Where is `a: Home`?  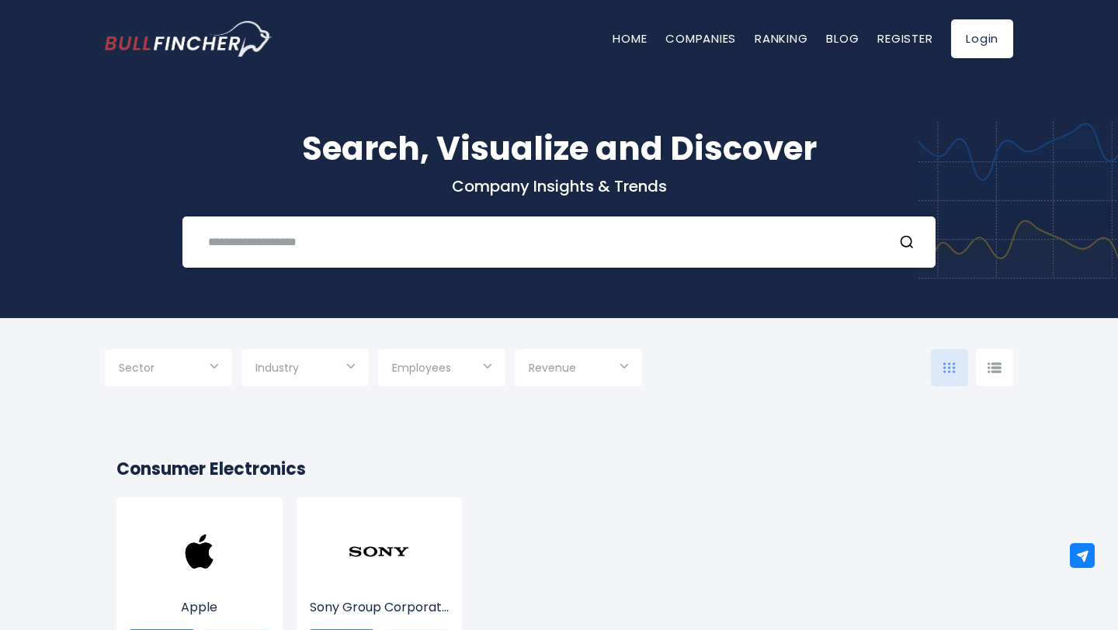
a: Home is located at coordinates (630, 38).